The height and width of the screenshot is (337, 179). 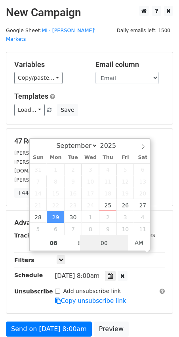 I want to click on span: September 27, 2025, so click(x=143, y=205).